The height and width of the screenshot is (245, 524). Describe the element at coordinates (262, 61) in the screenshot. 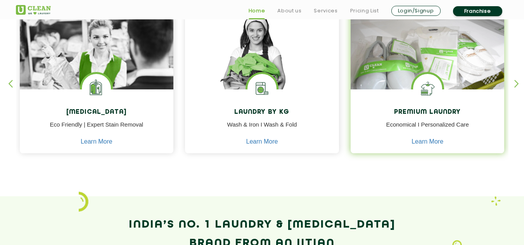

I see `img: a girl with laundry basket` at that location.